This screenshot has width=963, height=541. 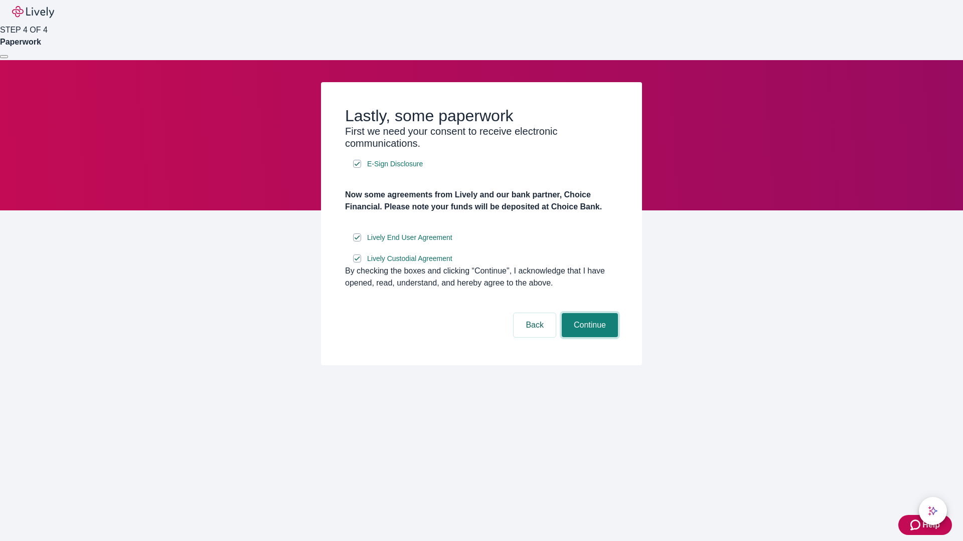 I want to click on span: E-Sign Disclosure, so click(x=395, y=164).